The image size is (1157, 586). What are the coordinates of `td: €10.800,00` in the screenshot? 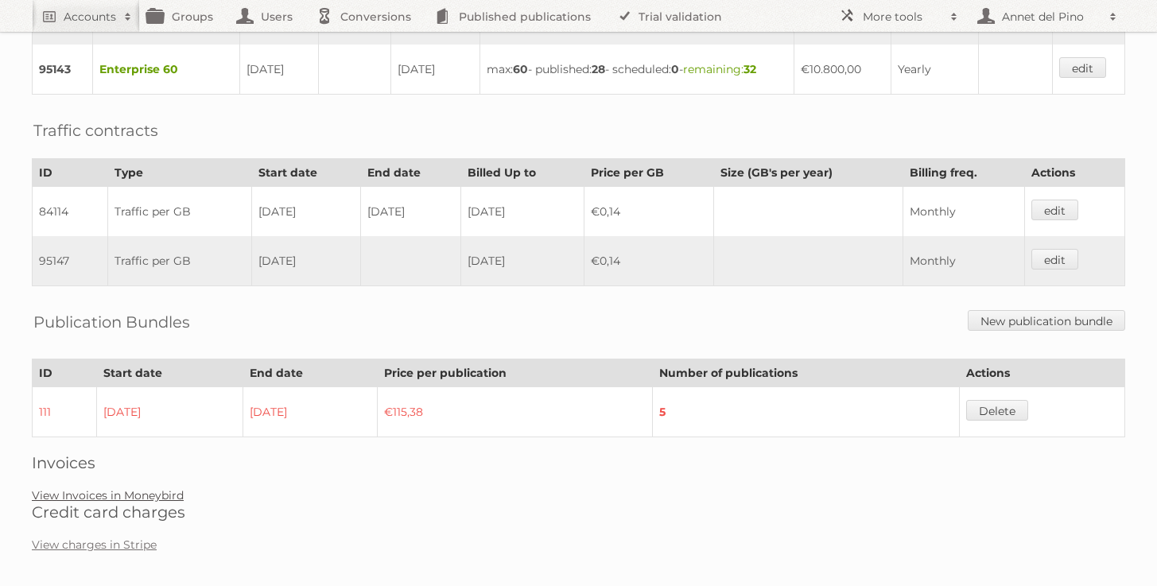 It's located at (842, 69).